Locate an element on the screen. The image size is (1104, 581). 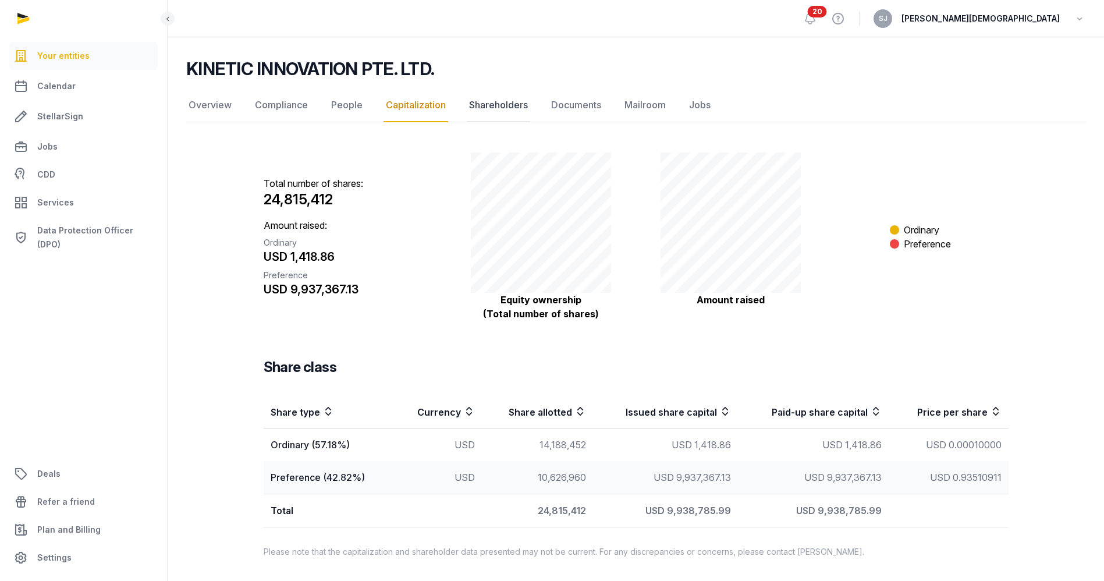
td: Total is located at coordinates (373, 510).